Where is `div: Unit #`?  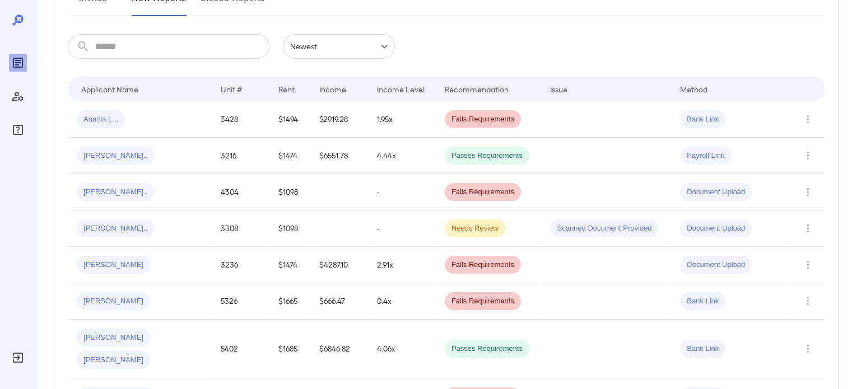 div: Unit # is located at coordinates (231, 89).